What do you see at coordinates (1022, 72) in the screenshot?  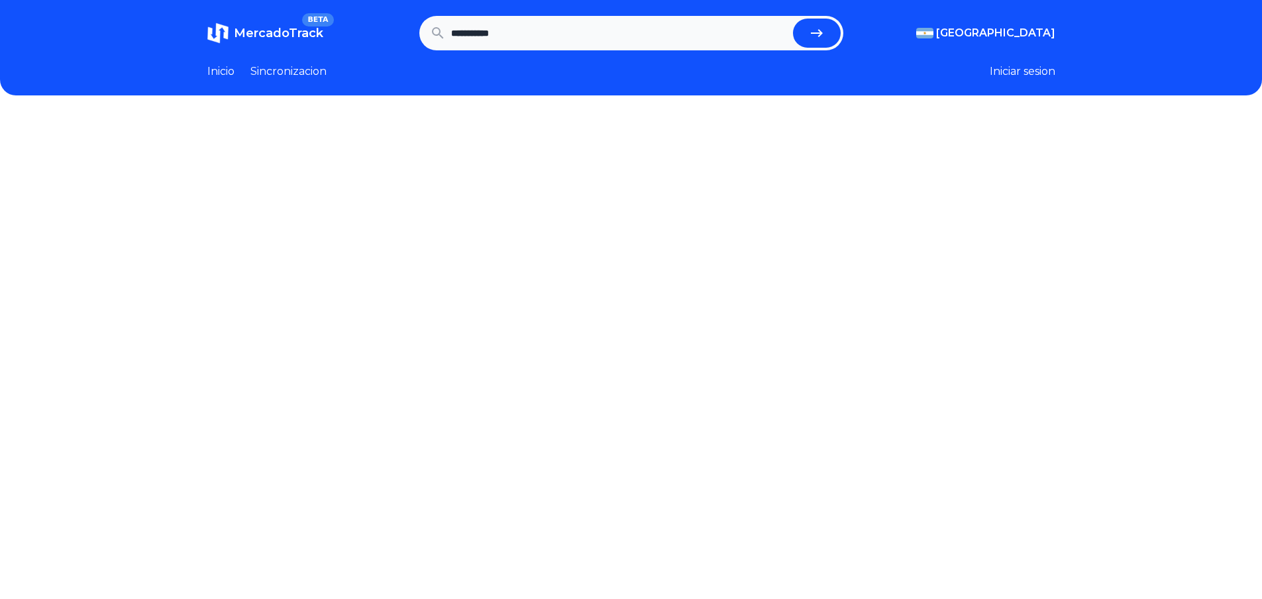 I see `button: Iniciar sesion` at bounding box center [1022, 72].